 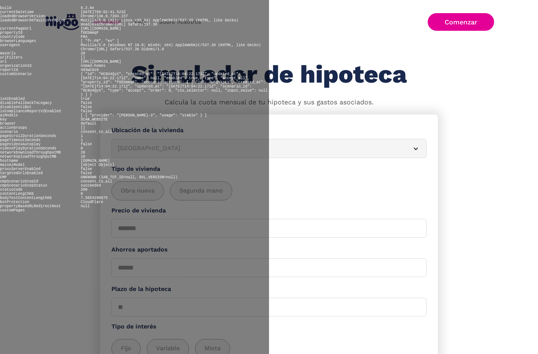 I want to click on pre: 7.5654296875, so click(x=94, y=198).